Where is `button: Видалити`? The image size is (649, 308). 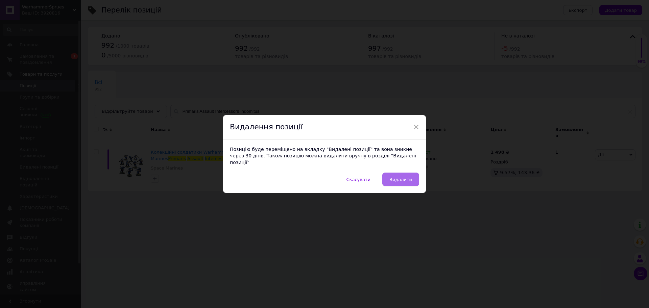
button: Видалити is located at coordinates (400, 179).